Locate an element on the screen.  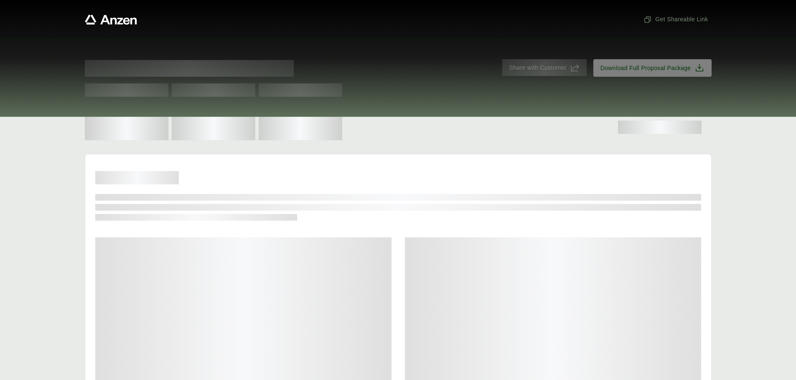
span: Proposal for is located at coordinates (189, 68).